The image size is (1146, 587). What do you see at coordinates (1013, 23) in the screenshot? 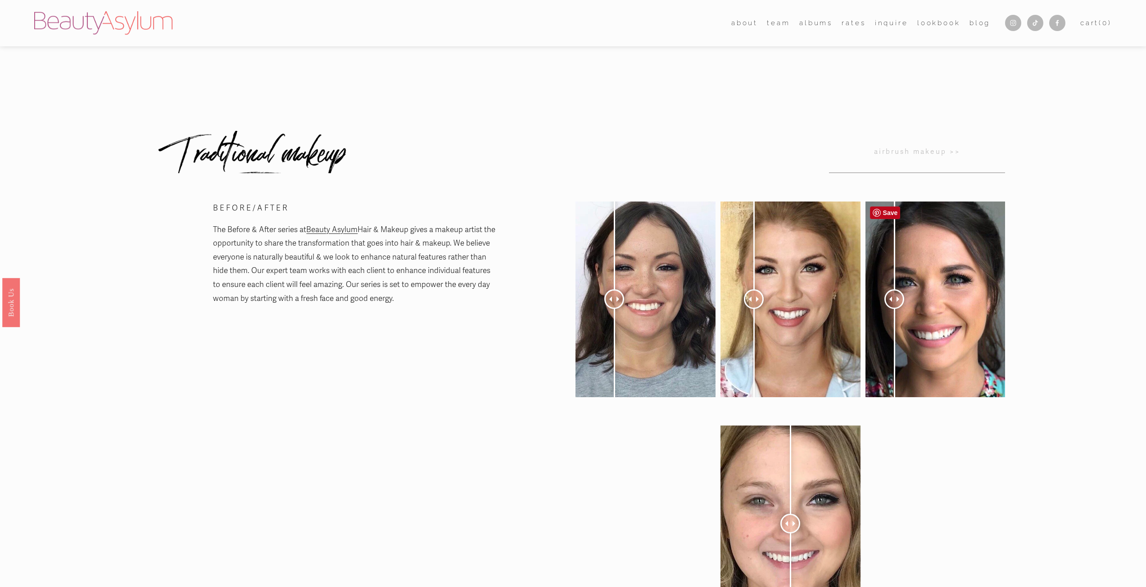
I see `a: Instagram` at bounding box center [1013, 23].